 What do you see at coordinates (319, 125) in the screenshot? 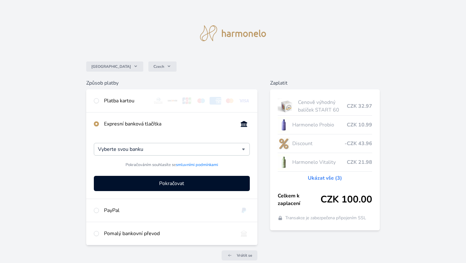
I see `span: Harmonelo Probio` at bounding box center [319, 125].